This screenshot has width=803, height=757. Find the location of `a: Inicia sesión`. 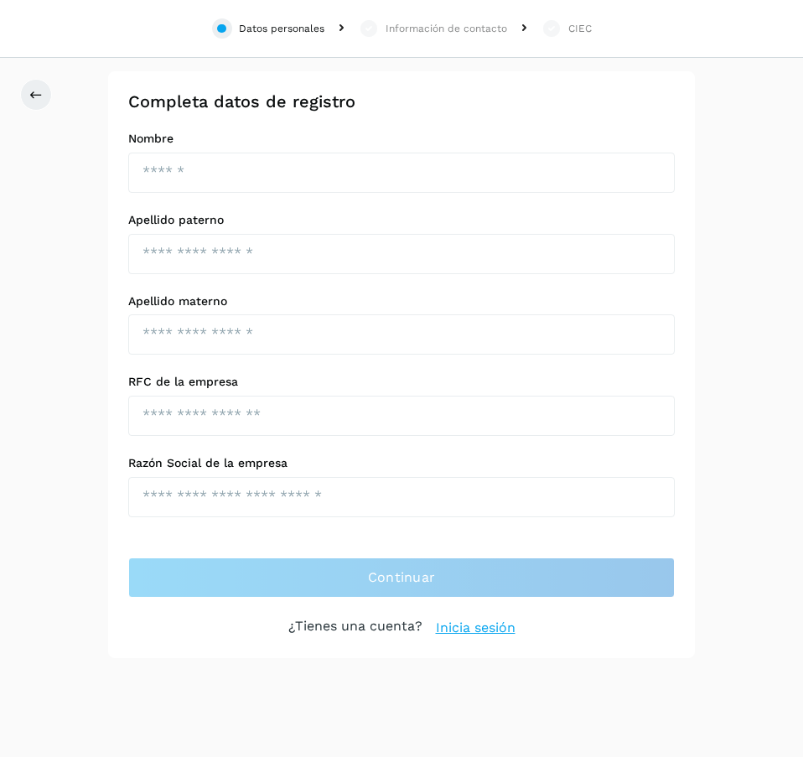

a: Inicia sesión is located at coordinates (475, 628).